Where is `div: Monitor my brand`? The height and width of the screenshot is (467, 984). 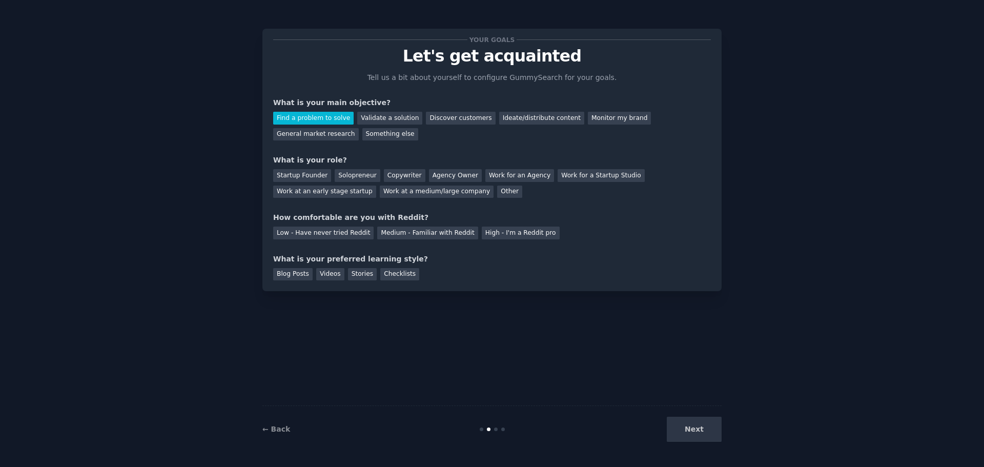 div: Monitor my brand is located at coordinates (619, 118).